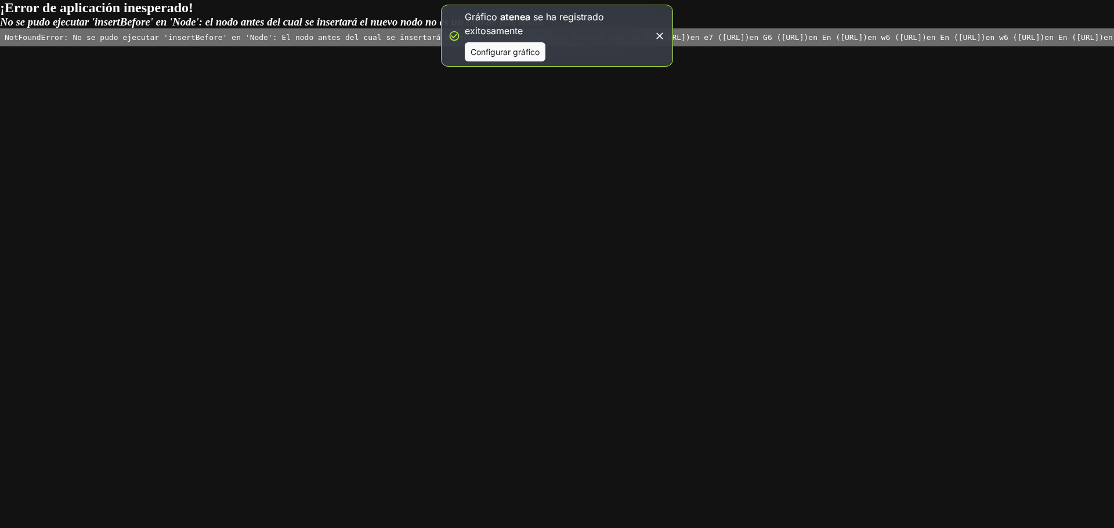  What do you see at coordinates (505, 52) in the screenshot?
I see `button: Configurar gráfico` at bounding box center [505, 52].